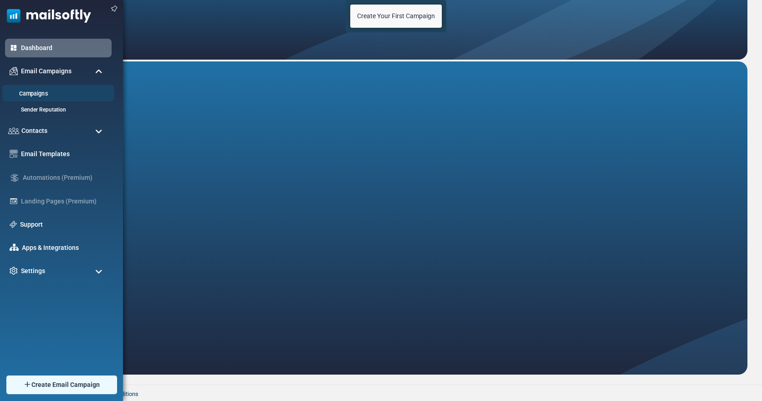 The image size is (762, 401). I want to click on footer: 2025, so click(396, 393).